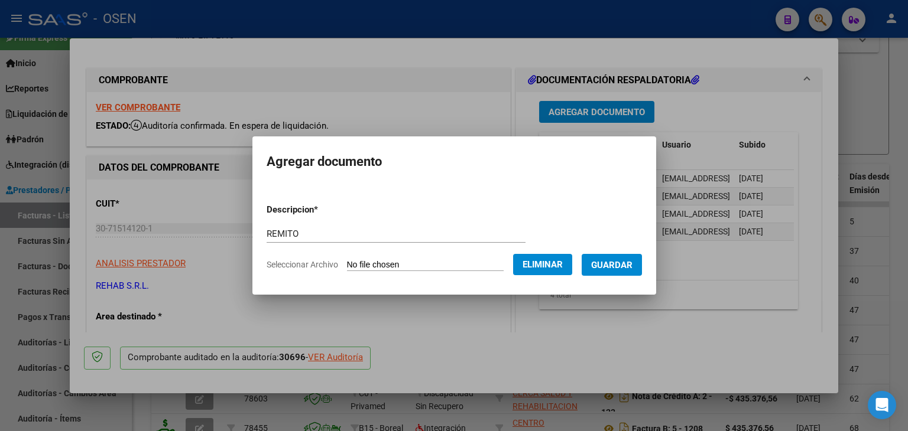 The height and width of the screenshot is (431, 908). Describe the element at coordinates (302, 265) in the screenshot. I see `span: Seleccionar Archivo` at that location.